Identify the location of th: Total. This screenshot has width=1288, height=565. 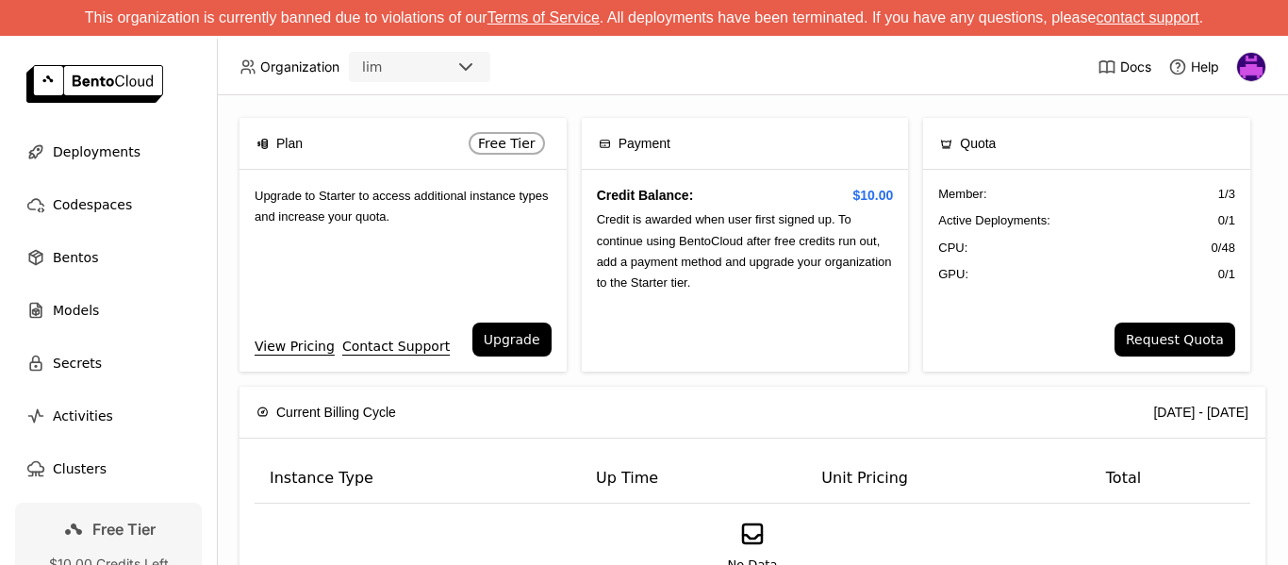
(1171, 478).